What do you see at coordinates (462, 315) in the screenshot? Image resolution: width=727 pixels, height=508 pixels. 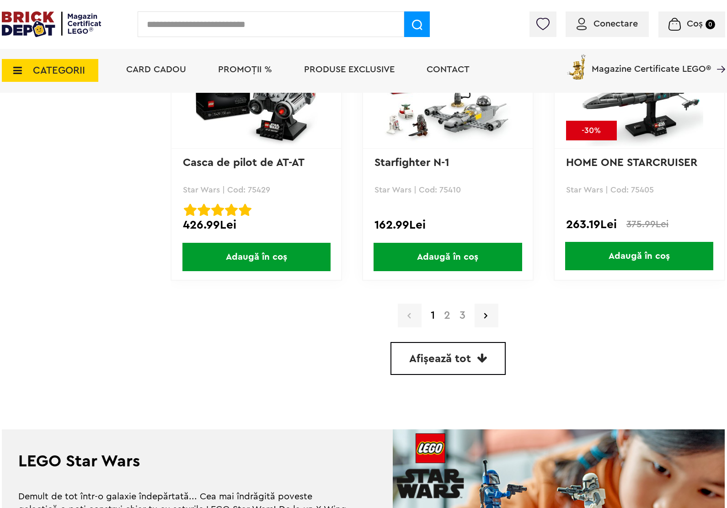 I see `a: 3` at bounding box center [462, 315].